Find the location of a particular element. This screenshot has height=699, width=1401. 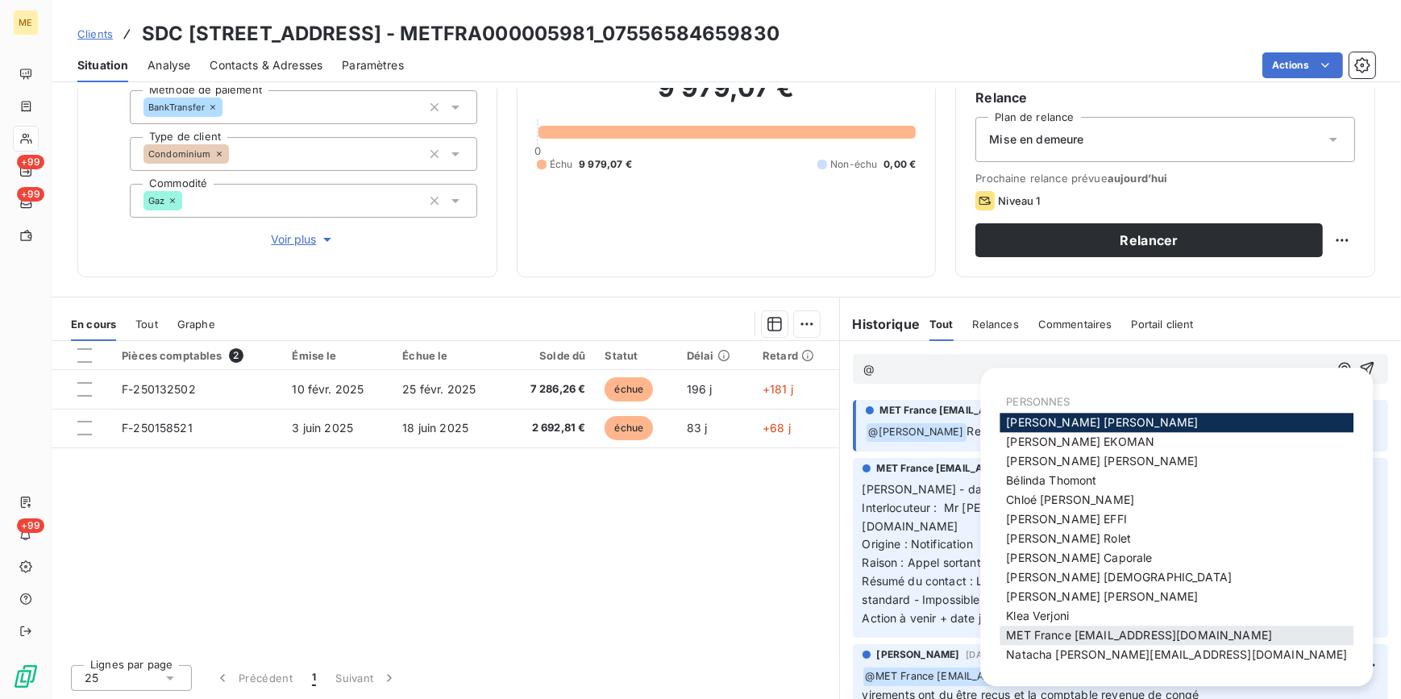

span: 18 juin 2025 is located at coordinates (435, 427).